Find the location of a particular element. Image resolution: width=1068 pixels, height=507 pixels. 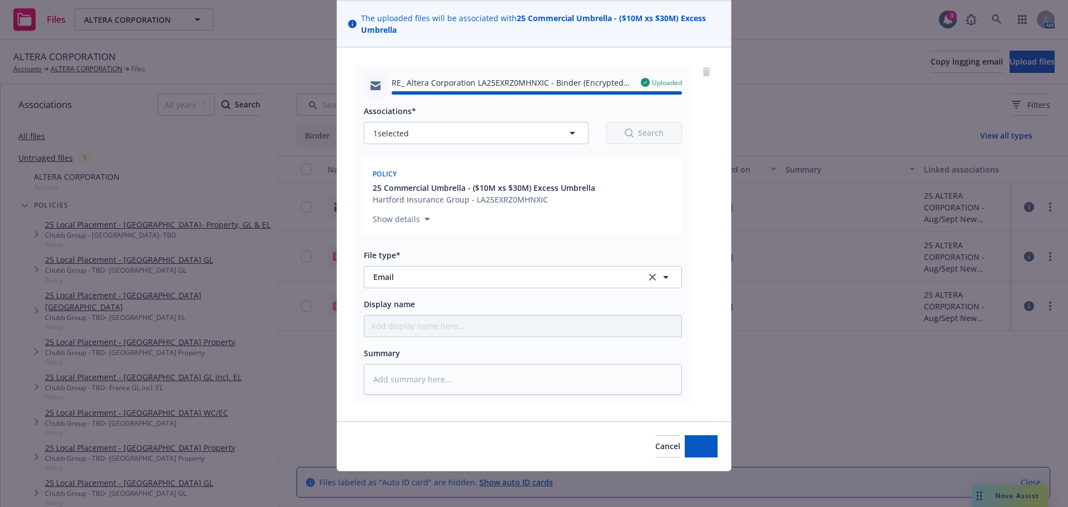

span: Summary is located at coordinates (382, 353).